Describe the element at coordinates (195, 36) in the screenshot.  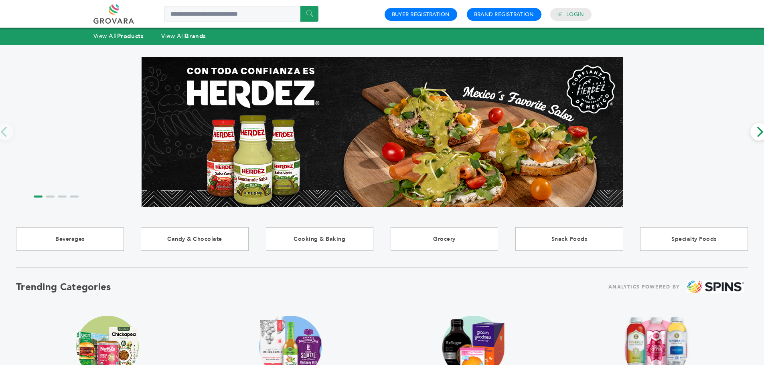
I see `strong: Brands` at that location.